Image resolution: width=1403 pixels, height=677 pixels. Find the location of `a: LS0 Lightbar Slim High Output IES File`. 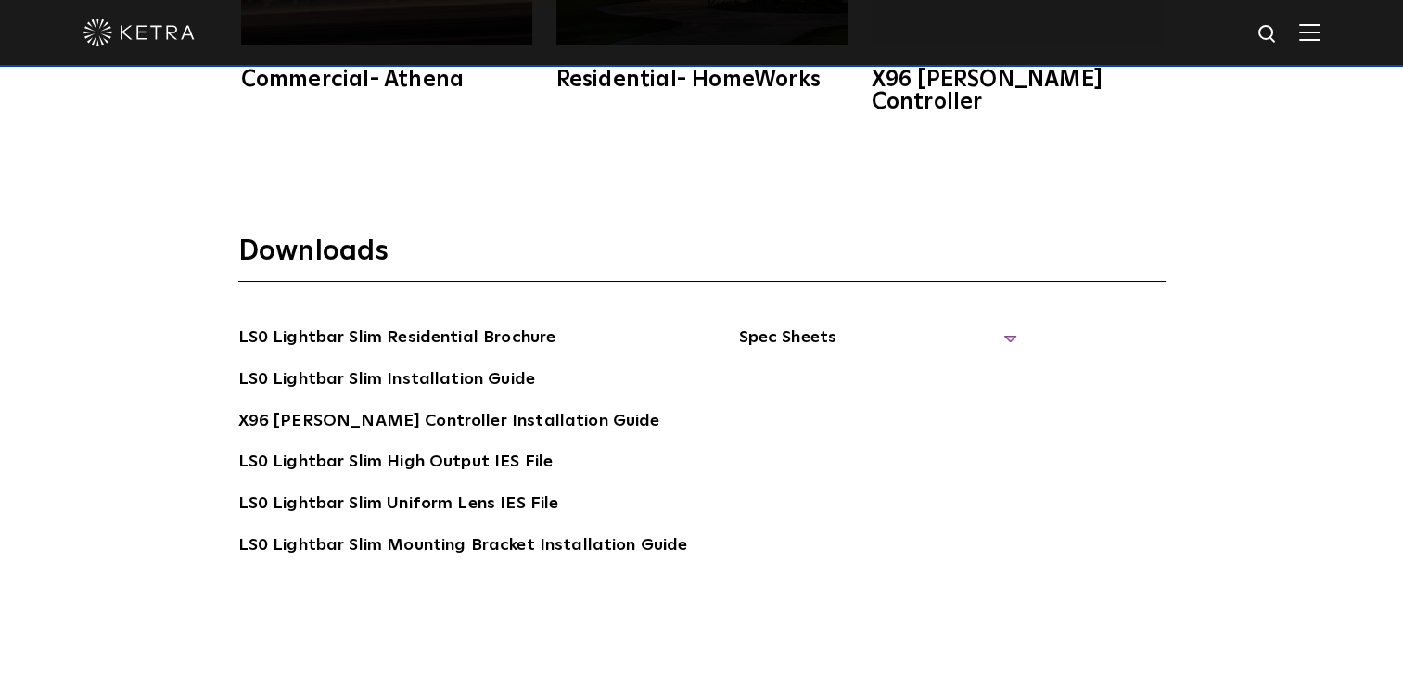

a: LS0 Lightbar Slim High Output IES File is located at coordinates (396, 464).